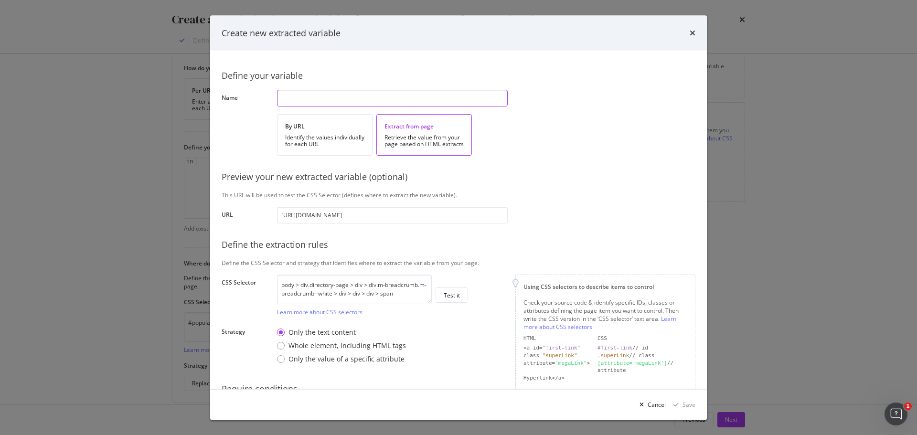 This screenshot has height=435, width=917. I want to click on div: CSS, so click(642, 339).